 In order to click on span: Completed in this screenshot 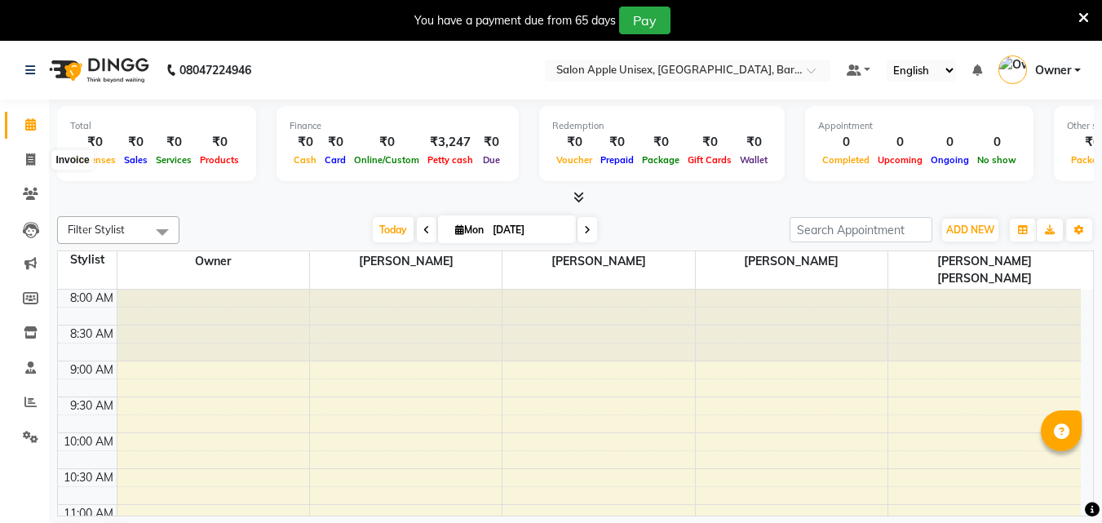, I will do `click(846, 160)`.